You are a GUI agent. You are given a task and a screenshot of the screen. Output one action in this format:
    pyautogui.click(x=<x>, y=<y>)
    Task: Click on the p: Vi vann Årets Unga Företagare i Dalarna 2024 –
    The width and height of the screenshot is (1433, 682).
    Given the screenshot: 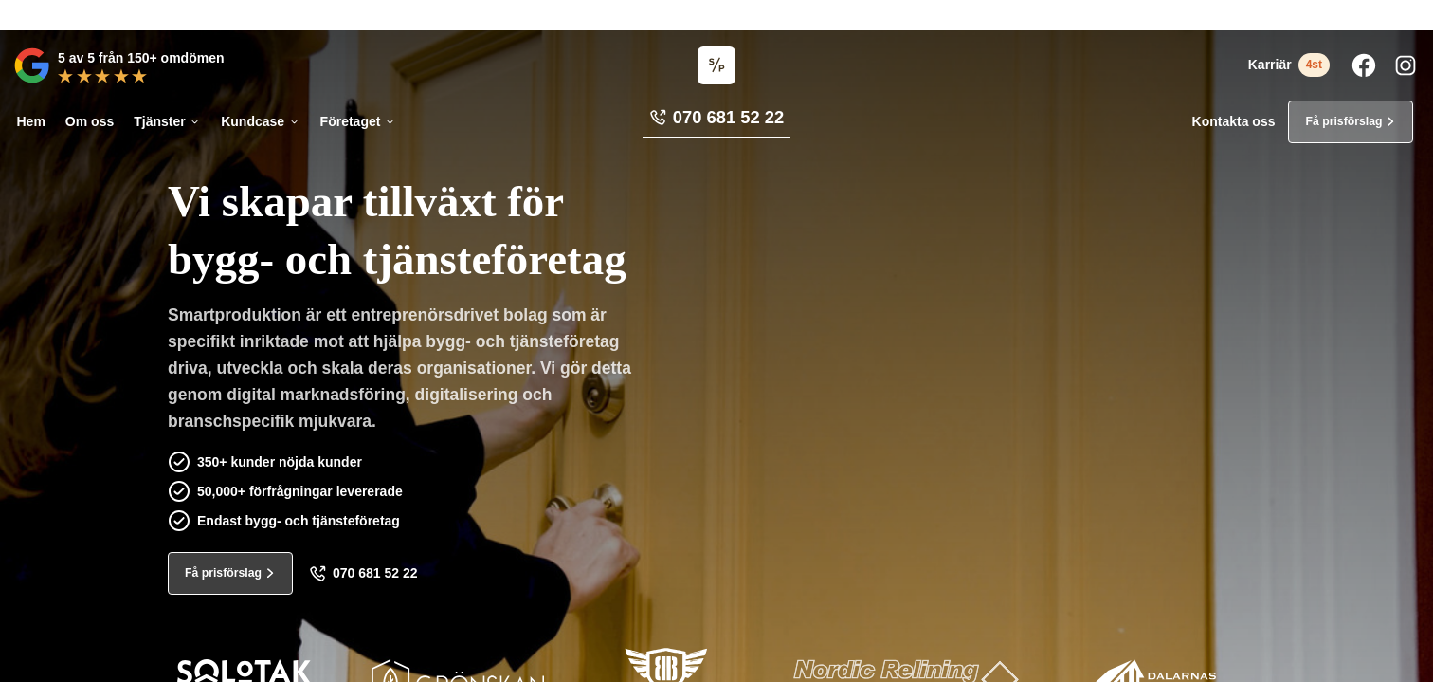 What is the action you would take?
    pyautogui.click(x=717, y=15)
    